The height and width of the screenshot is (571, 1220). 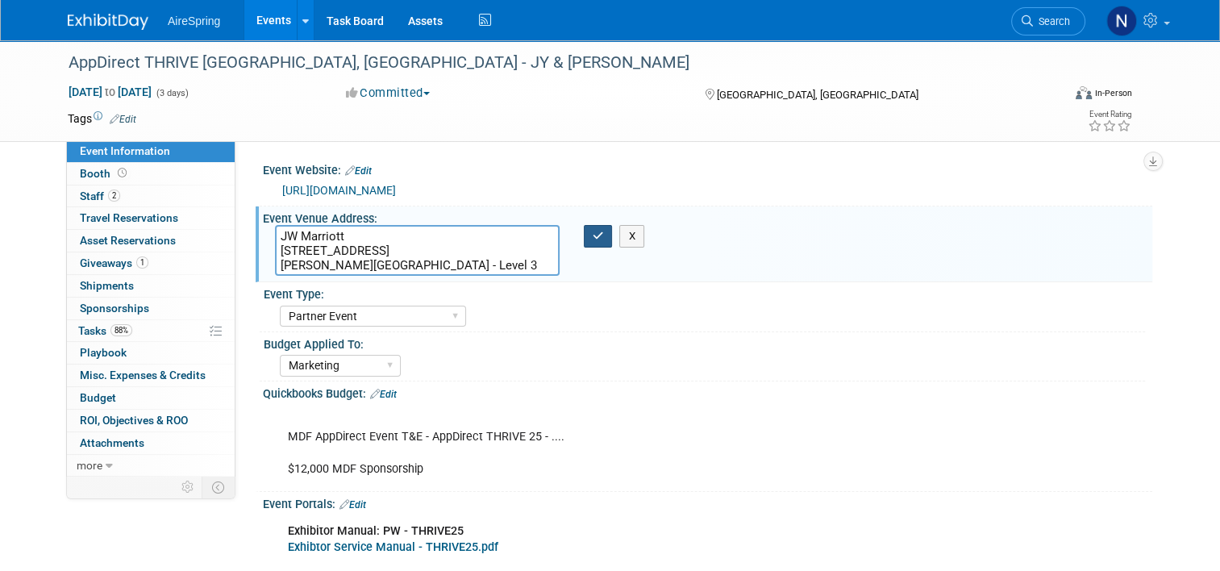 I want to click on div: Event Portals:, so click(x=707, y=503).